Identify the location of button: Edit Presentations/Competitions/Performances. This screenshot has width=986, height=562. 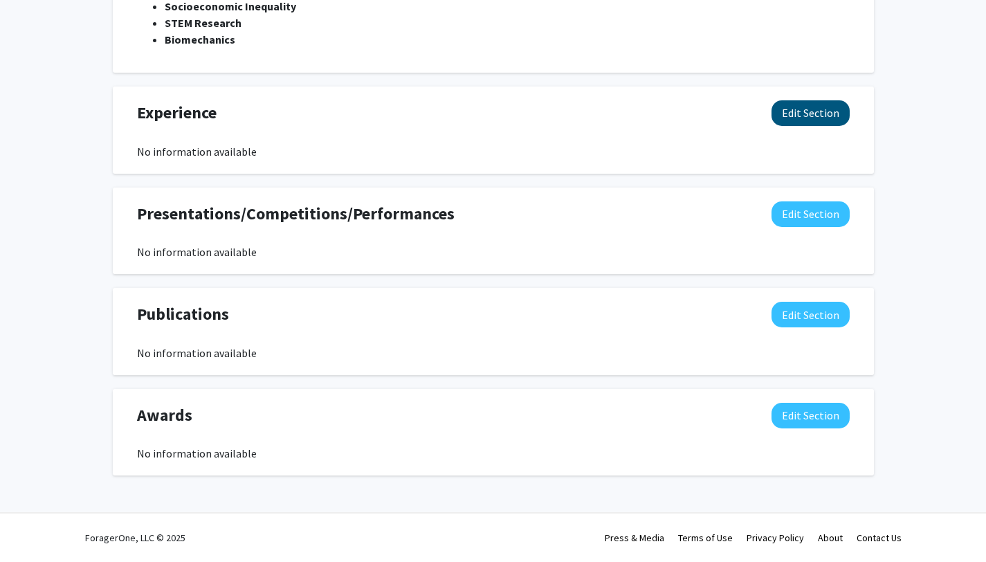
(810, 214).